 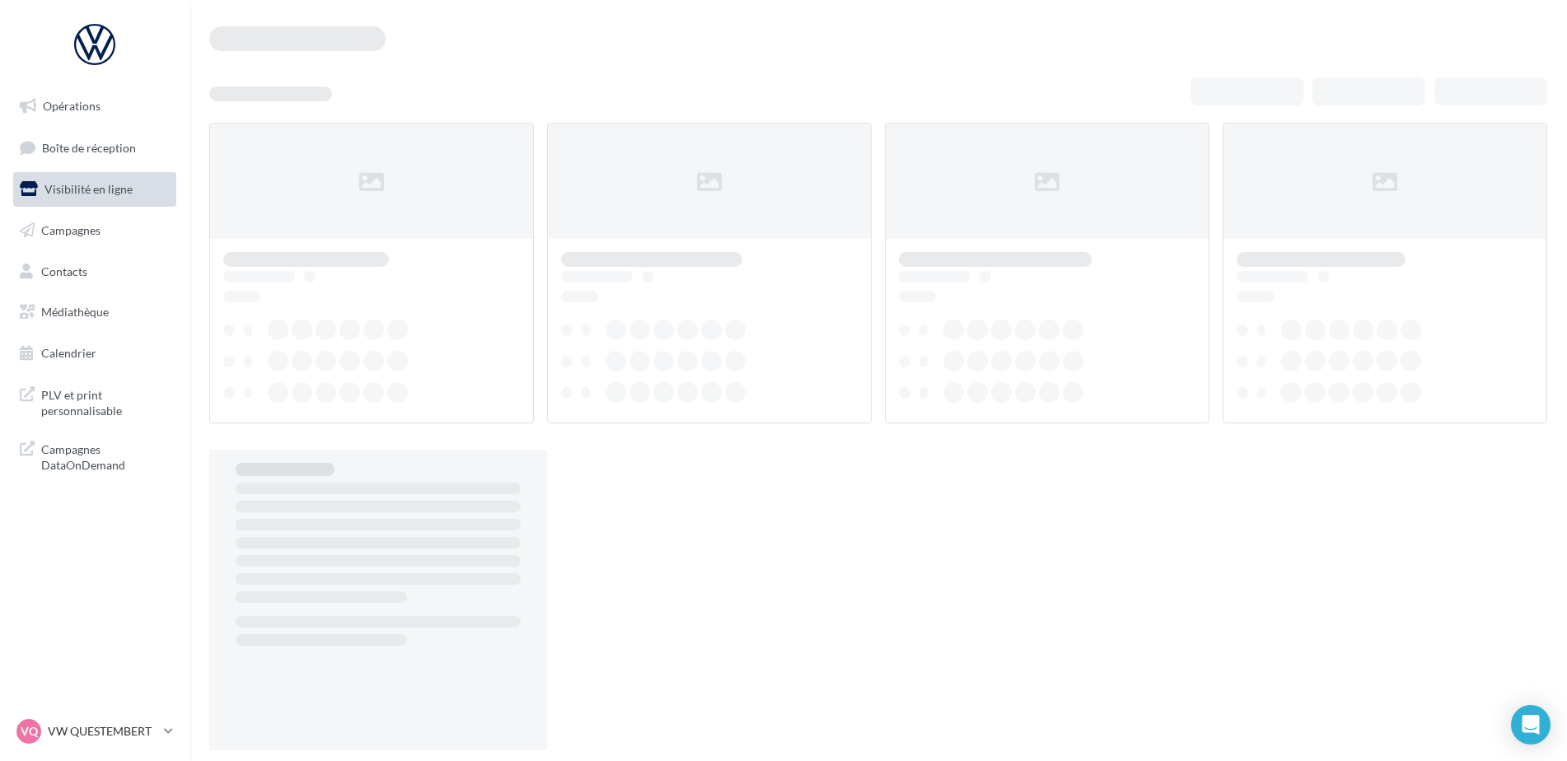 What do you see at coordinates (95, 147) in the screenshot?
I see `a: Boîte de réception` at bounding box center [95, 147].